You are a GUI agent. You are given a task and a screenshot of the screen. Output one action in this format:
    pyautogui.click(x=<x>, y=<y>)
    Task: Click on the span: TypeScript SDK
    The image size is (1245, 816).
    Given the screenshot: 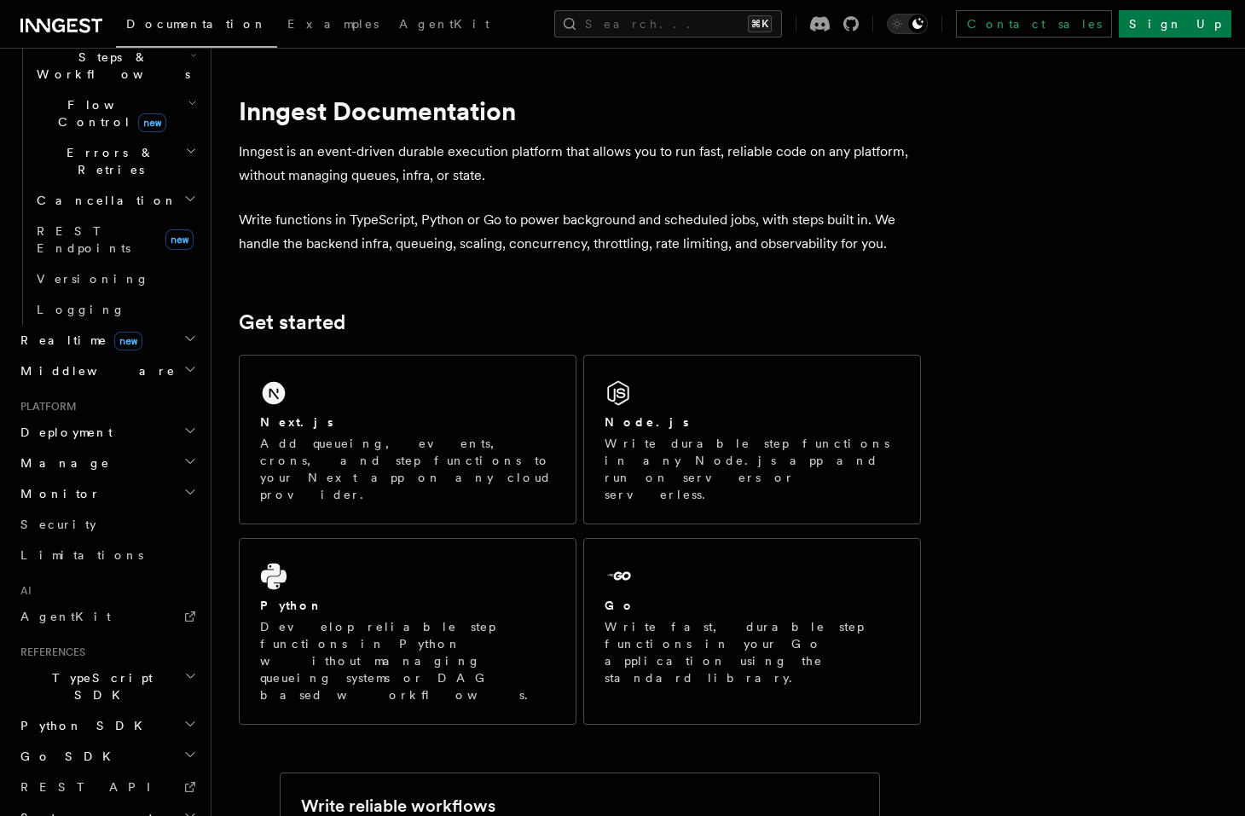 What is the action you would take?
    pyautogui.click(x=99, y=686)
    